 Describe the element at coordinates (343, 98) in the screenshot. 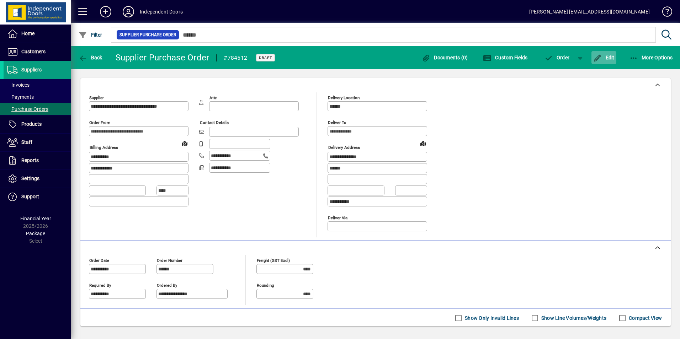

I see `mat-label: Delivery Location` at that location.